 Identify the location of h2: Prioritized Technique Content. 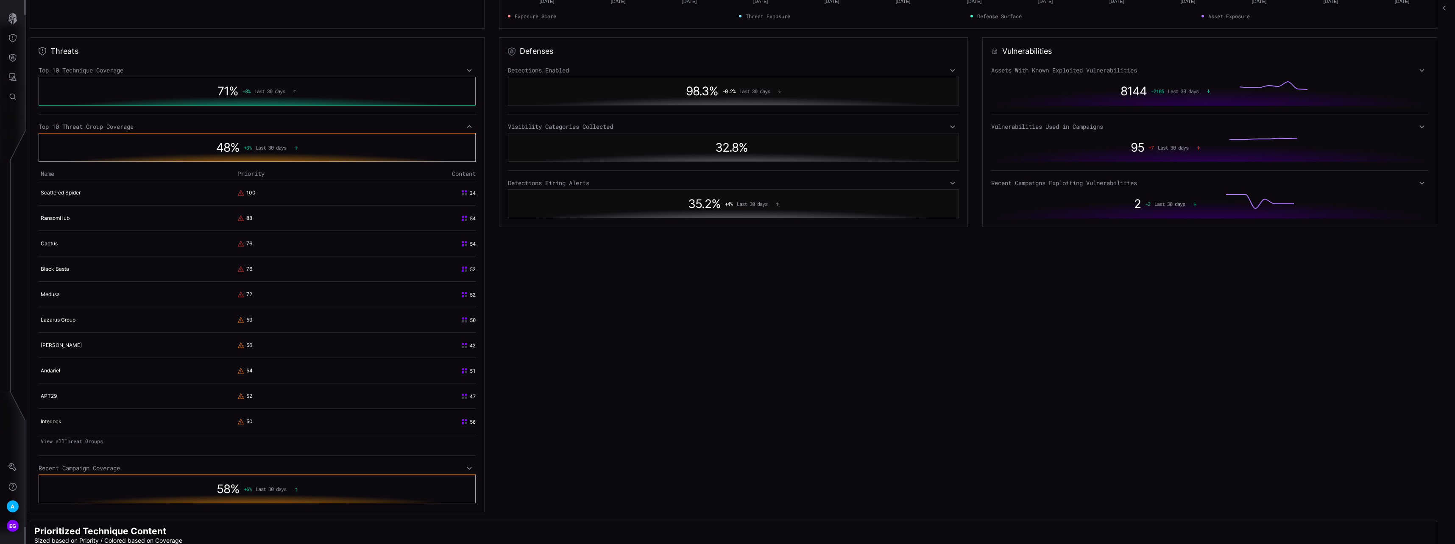
(733, 531).